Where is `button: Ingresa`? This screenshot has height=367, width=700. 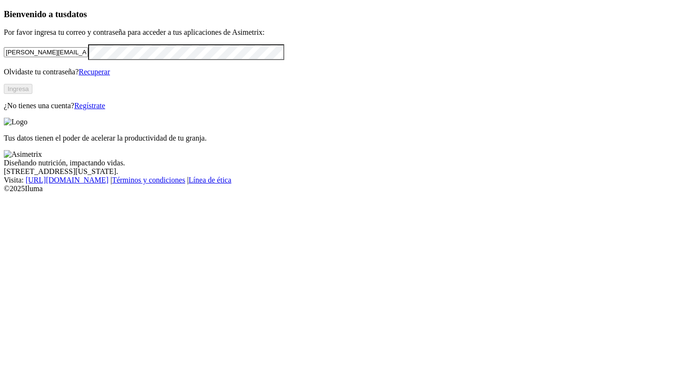
button: Ingresa is located at coordinates (18, 89).